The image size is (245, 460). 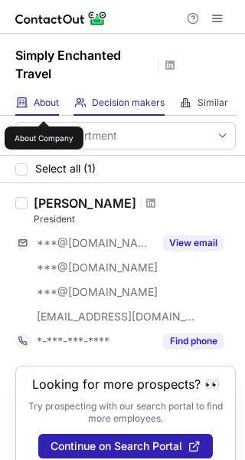 I want to click on span: Continue on Search Portal, so click(x=117, y=446).